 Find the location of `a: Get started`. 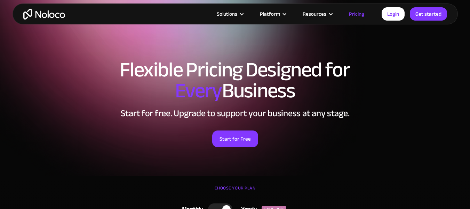

a: Get started is located at coordinates (429, 14).